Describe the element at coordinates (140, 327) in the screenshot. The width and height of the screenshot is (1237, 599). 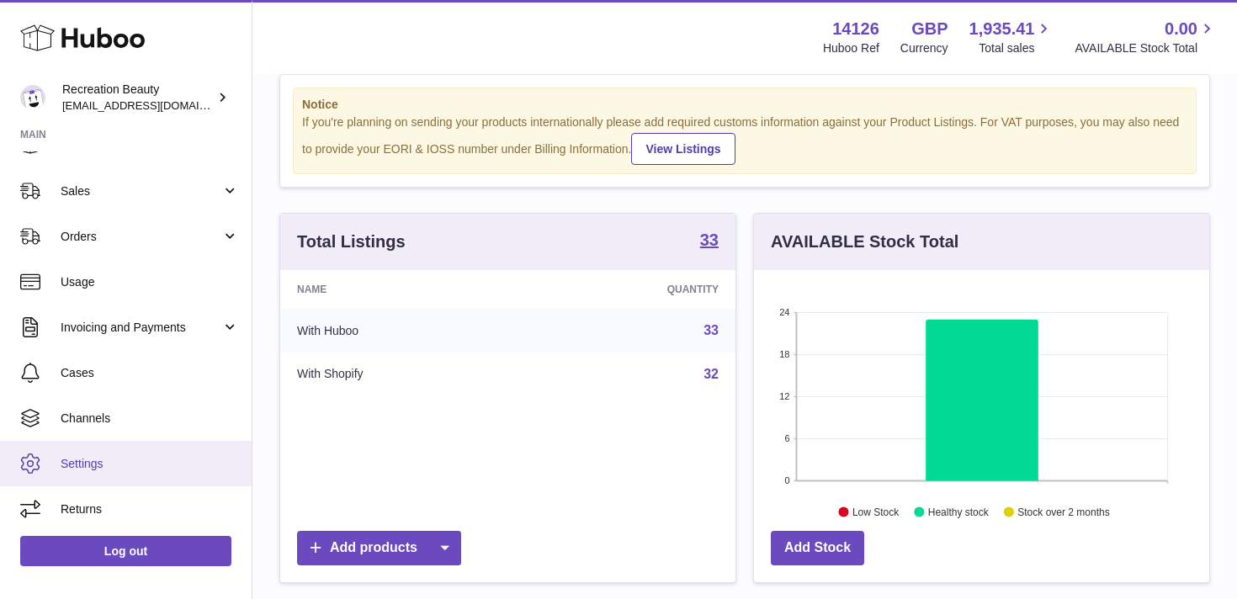
I see `span: Invoicing and Payments` at that location.